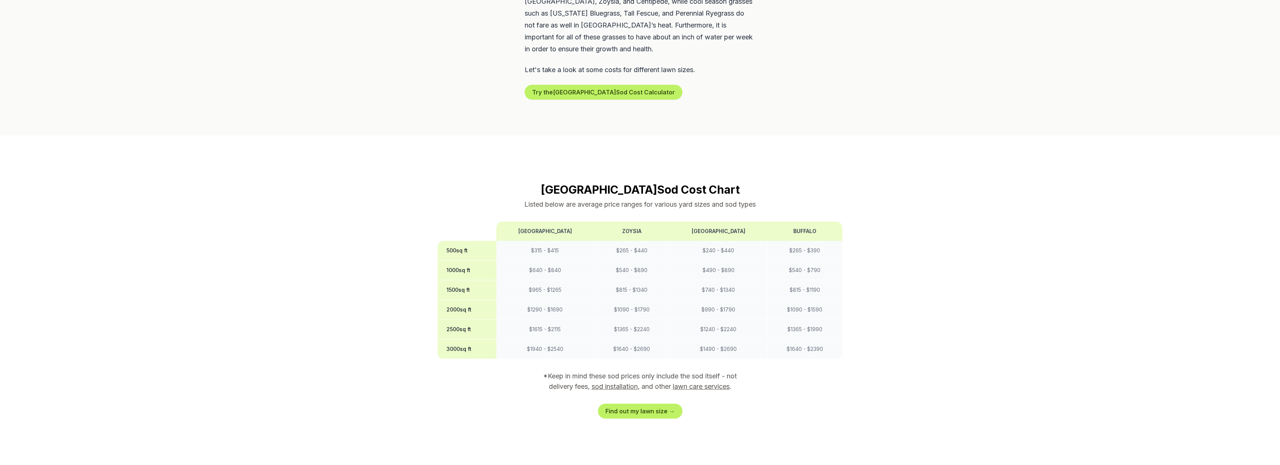  What do you see at coordinates (631, 270) in the screenshot?
I see `td: $ 540 - $ 890` at bounding box center [631, 270].